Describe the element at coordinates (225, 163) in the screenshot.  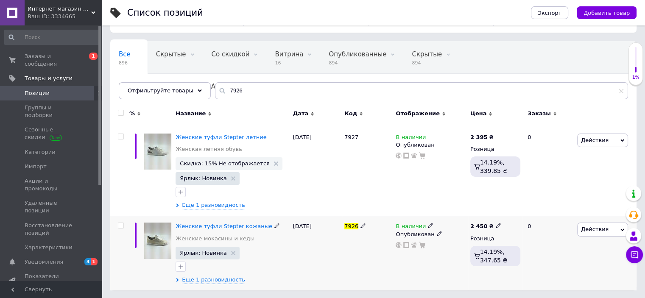
I see `span: Скидка: 15% Не отображается` at that location.